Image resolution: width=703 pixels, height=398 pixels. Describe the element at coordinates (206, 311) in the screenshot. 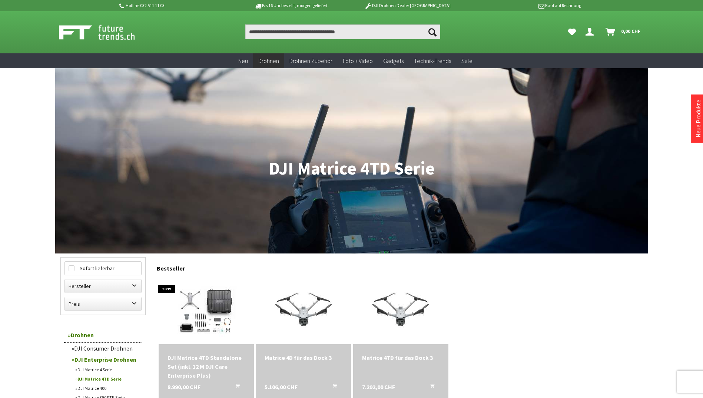

I see `img: DJI Matrice 4TD Standalone Set (inkl. 12 M DJI Care Enterprise Plus)` at that location.